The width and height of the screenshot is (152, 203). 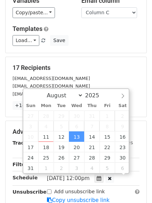 What do you see at coordinates (79, 191) in the screenshot?
I see `label: Add unsubscribe link` at bounding box center [79, 191].